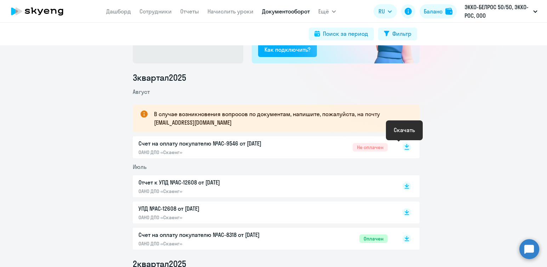 This screenshot has height=267, width=547. I want to click on button: Поиск за период, so click(341, 34).